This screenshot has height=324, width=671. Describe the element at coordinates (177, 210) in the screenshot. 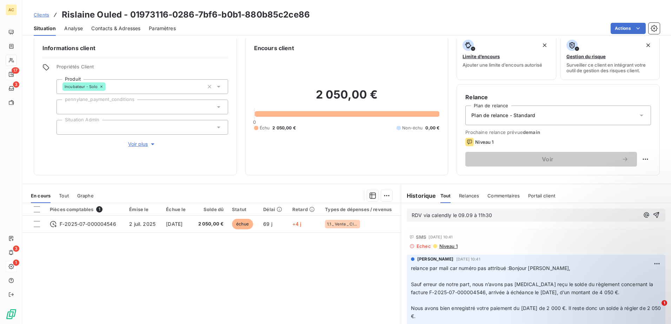

I see `div: Échue le` at that location.